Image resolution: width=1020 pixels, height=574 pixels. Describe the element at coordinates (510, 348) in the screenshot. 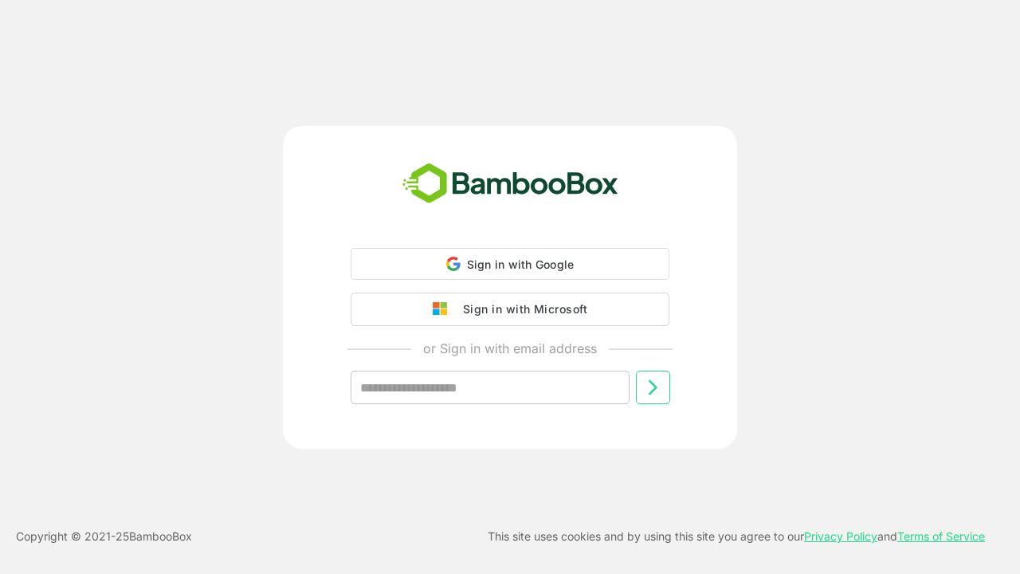

I see `p: or Sign in with email address` at that location.